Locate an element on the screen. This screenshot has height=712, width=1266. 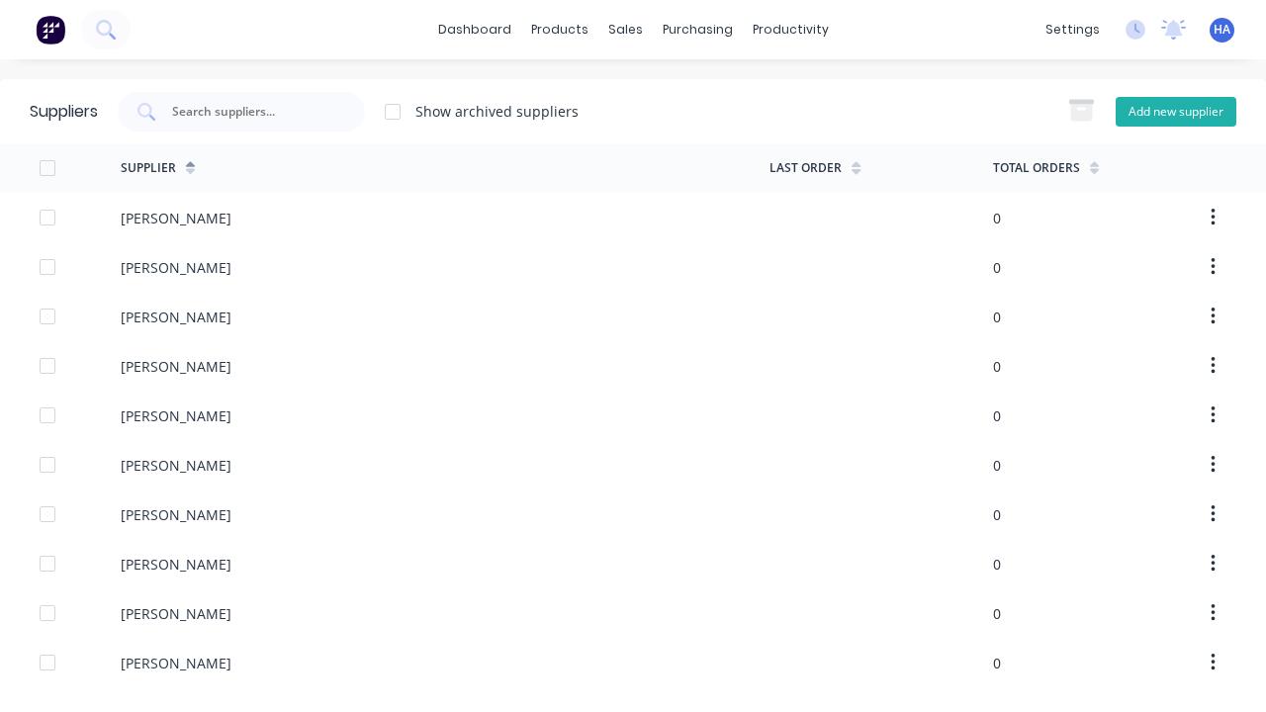
button: Add new supplier is located at coordinates (1176, 112).